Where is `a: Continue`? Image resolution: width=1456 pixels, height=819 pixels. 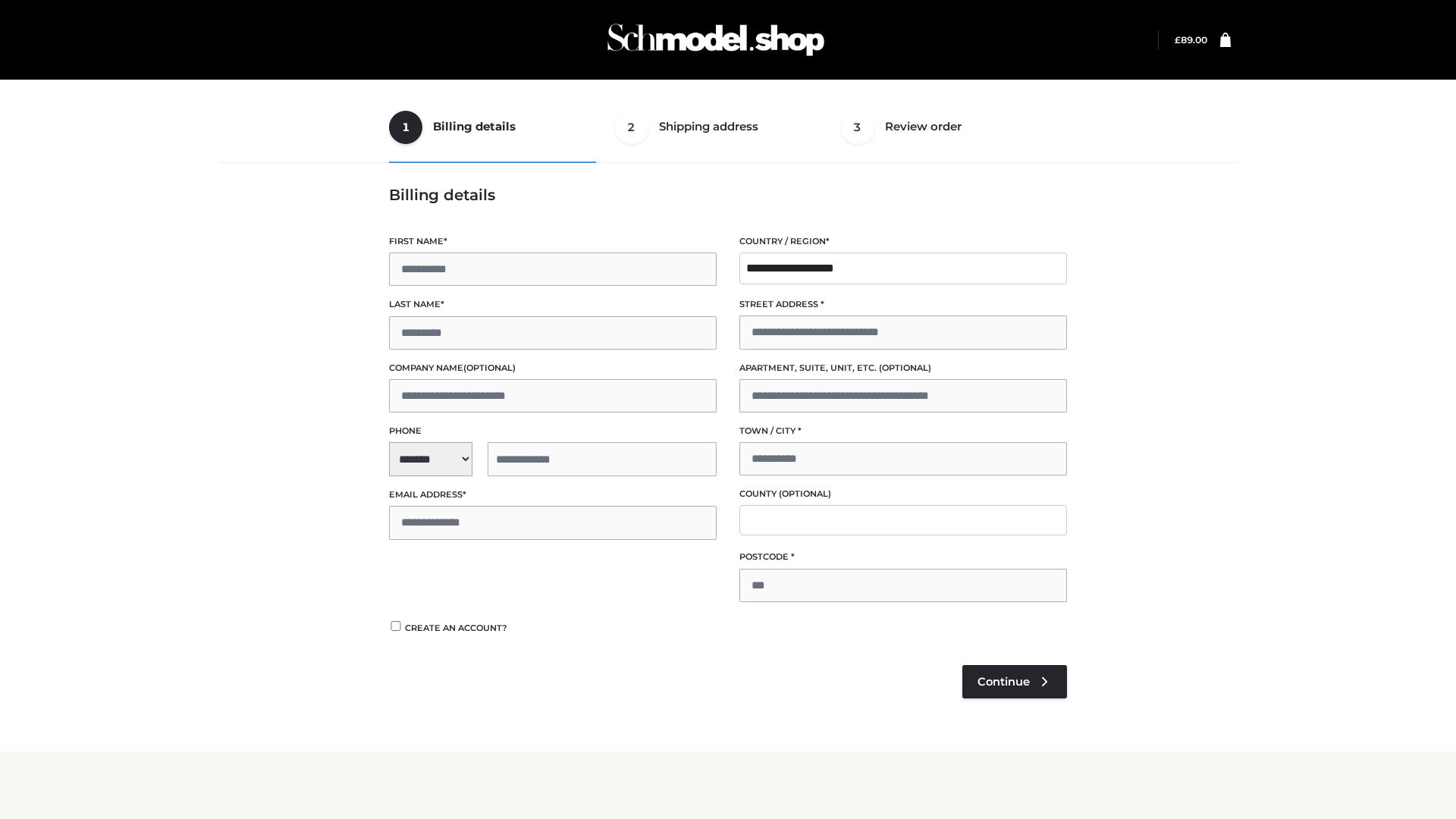 a: Continue is located at coordinates (1015, 682).